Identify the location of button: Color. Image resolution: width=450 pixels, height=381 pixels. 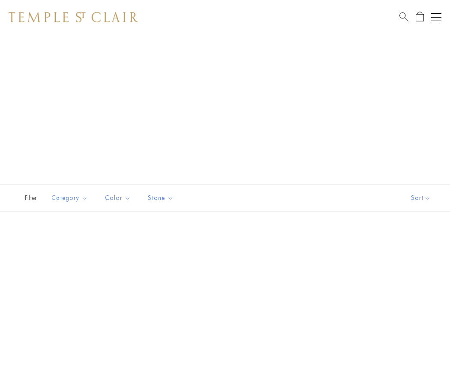
(118, 198).